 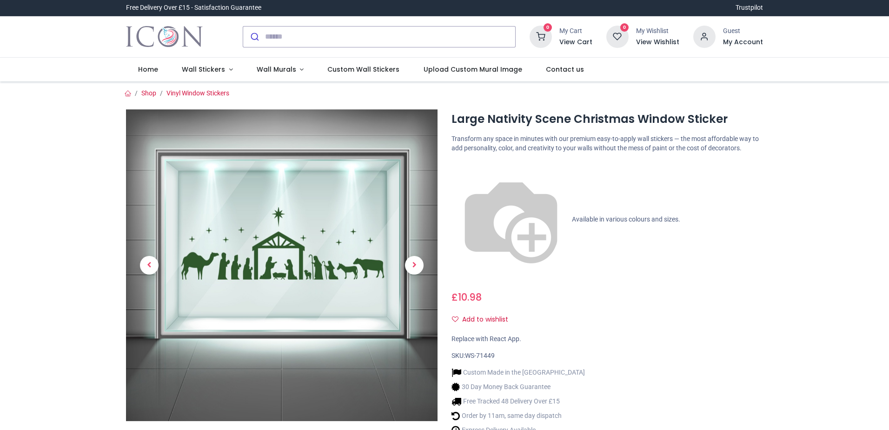 What do you see at coordinates (164, 37) in the screenshot?
I see `a: Logo of Icon Wall Stickers` at bounding box center [164, 37].